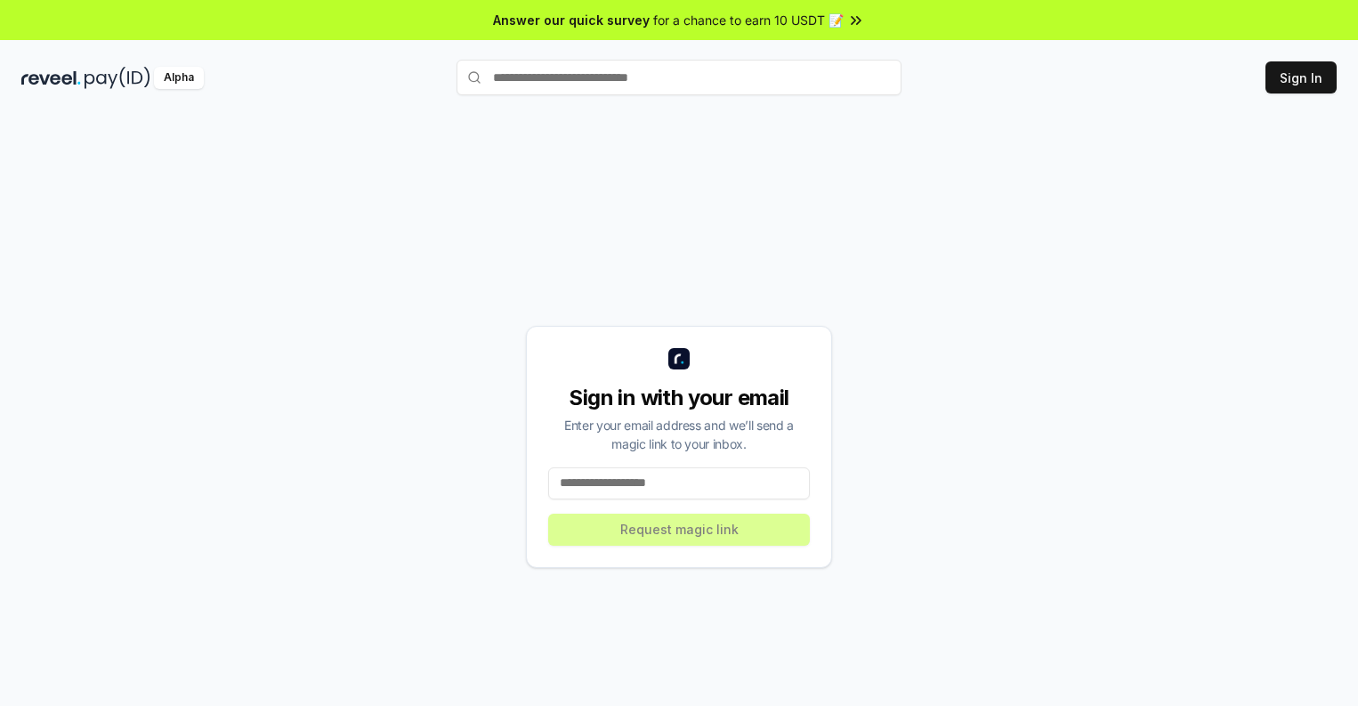  I want to click on img: reveel_dark, so click(51, 77).